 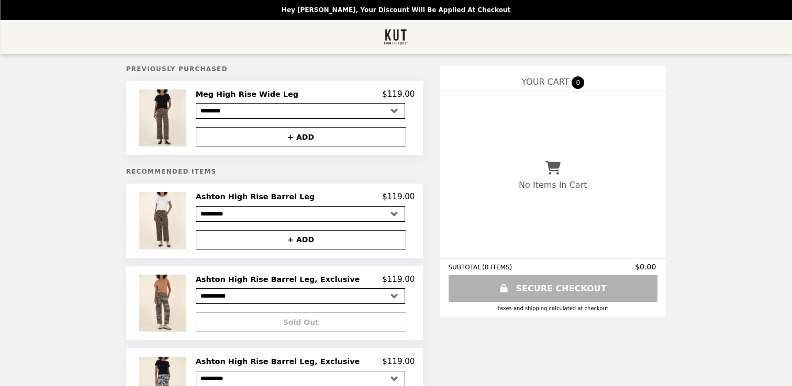 What do you see at coordinates (465, 267) in the screenshot?
I see `span: SUBTOTAL` at bounding box center [465, 267].